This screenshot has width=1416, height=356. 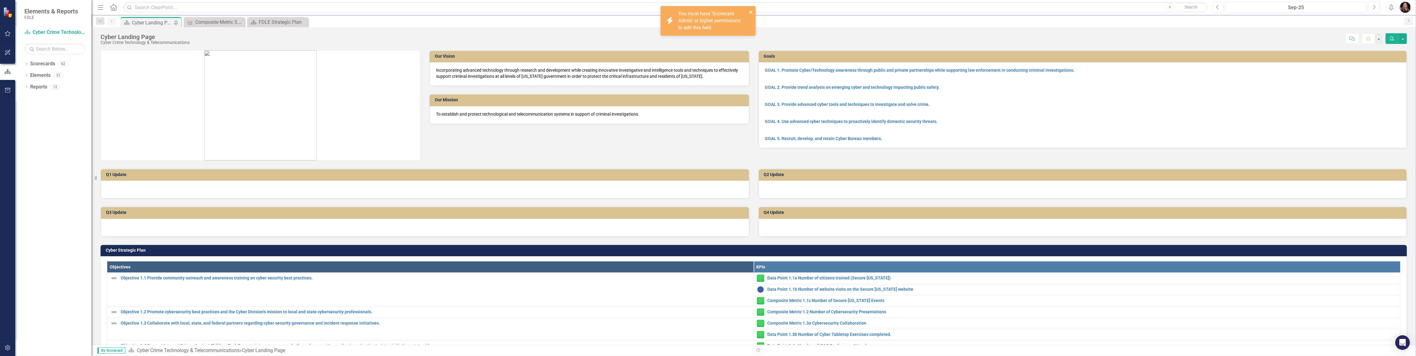 What do you see at coordinates (51, 17) in the screenshot?
I see `small: FDLE` at bounding box center [51, 17].